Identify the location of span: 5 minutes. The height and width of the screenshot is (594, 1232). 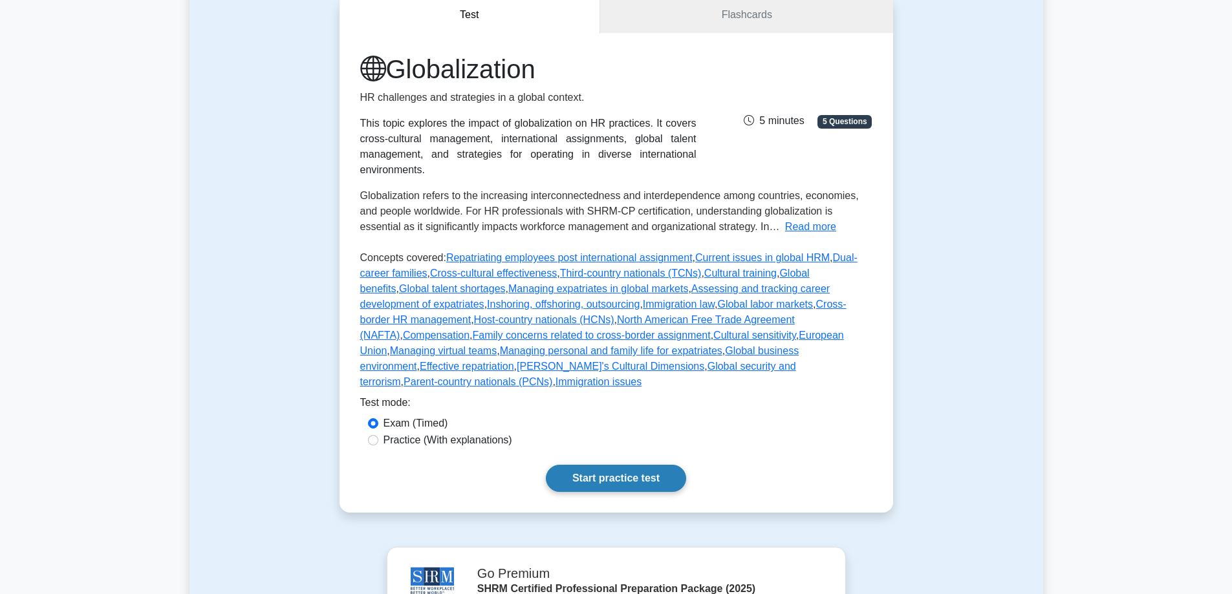
(773, 120).